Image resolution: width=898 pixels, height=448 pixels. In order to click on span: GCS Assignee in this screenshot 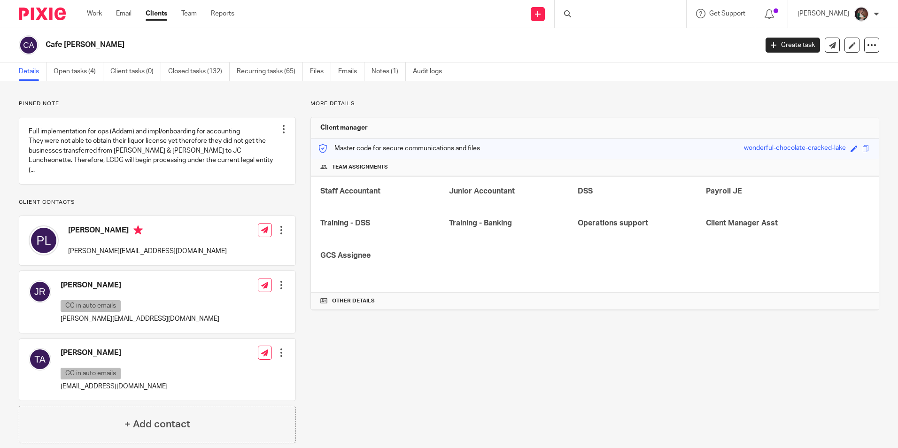, I will do `click(345, 255)`.